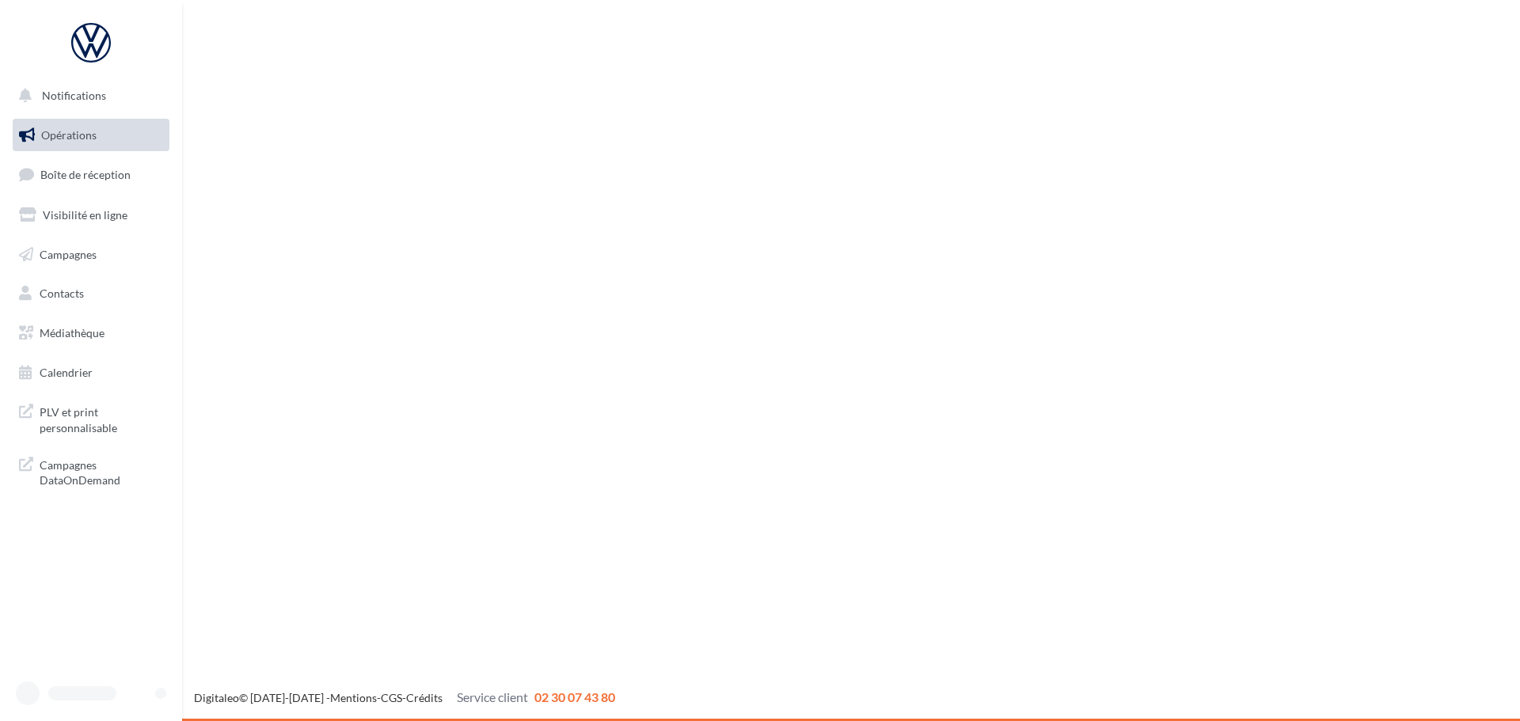  What do you see at coordinates (391, 697) in the screenshot?
I see `a: CGS` at bounding box center [391, 697].